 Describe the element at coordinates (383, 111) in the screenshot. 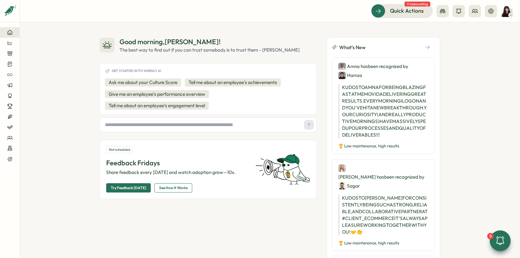

I see `p: KUDOS TO AMNA FOR BEING BLAZING FAST AT MEMOVIDA DELIVERING GREAT RESULTS. EVERY MORNING I LOG ON...` at that location.